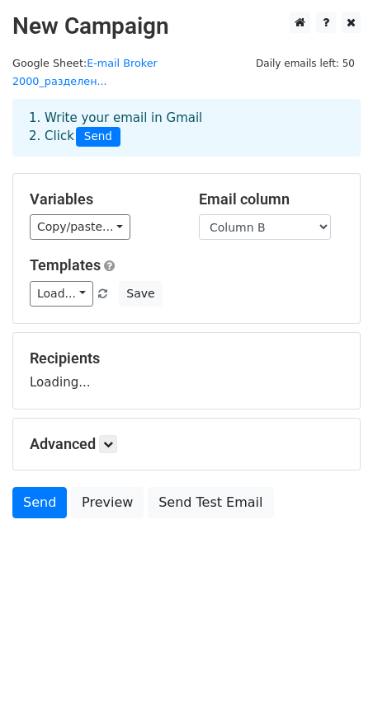  Describe the element at coordinates (80, 227) in the screenshot. I see `a: Copy/paste...` at that location.